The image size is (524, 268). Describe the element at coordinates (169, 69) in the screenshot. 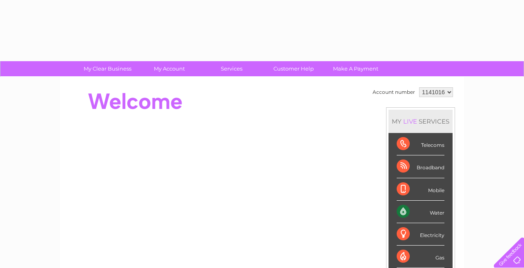

I see `a: My Account` at that location.